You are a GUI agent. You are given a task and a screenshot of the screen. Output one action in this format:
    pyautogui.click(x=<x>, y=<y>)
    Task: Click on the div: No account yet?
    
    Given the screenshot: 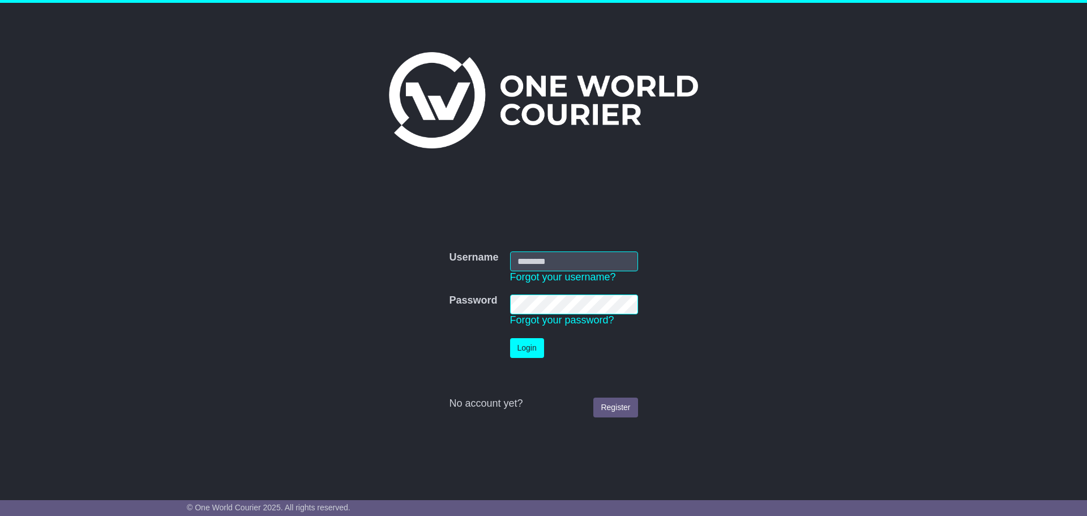 What is the action you would take?
    pyautogui.click(x=543, y=404)
    